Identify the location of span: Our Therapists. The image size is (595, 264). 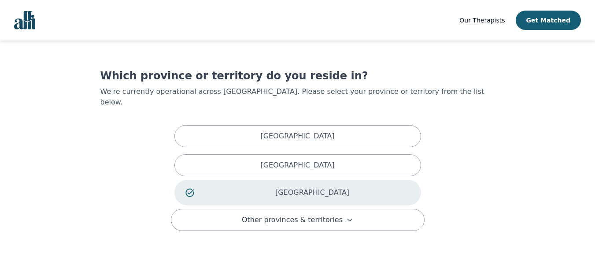
(482, 20).